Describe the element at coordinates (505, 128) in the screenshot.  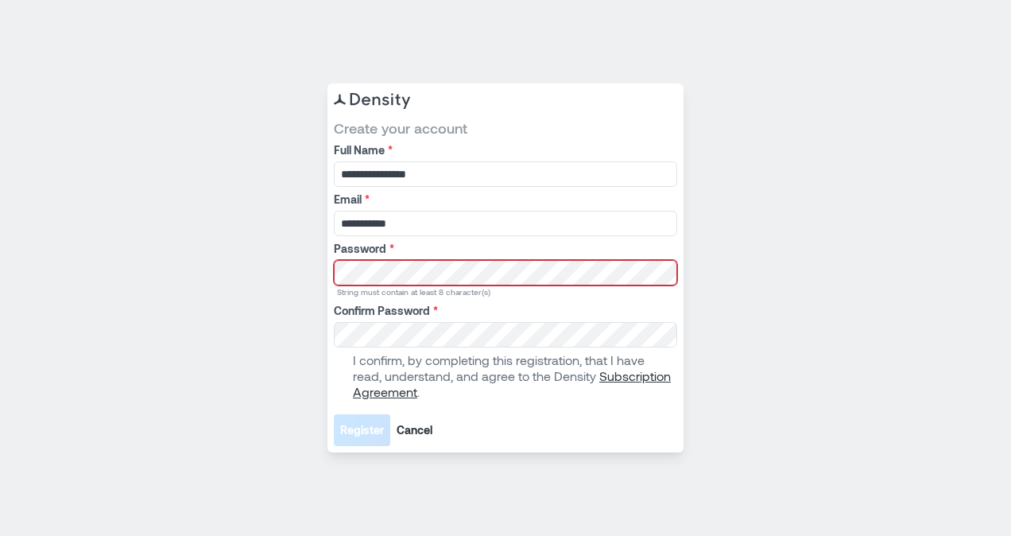
I see `span: Create your account` at that location.